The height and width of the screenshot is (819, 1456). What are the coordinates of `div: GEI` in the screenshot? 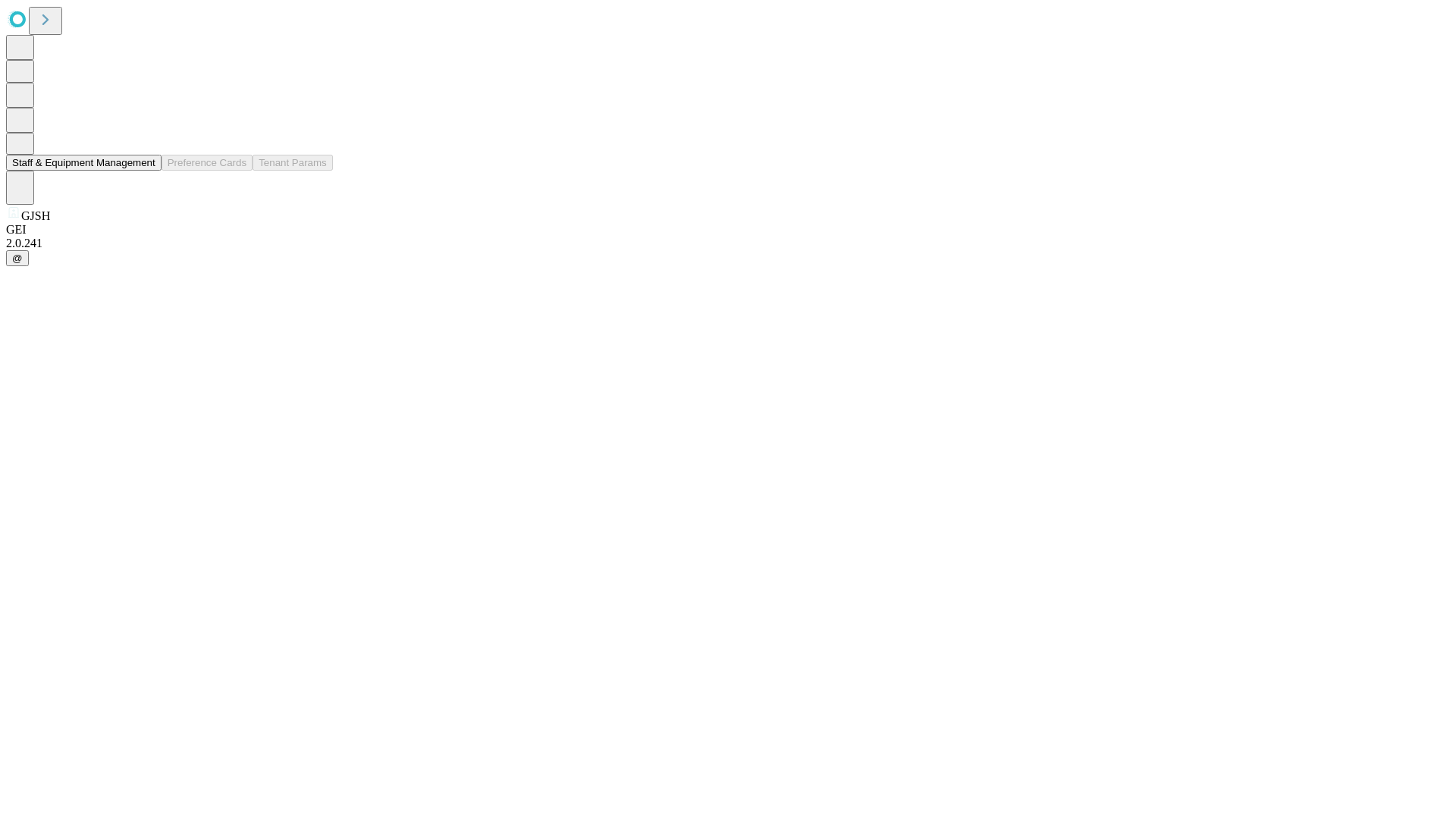 It's located at (728, 230).